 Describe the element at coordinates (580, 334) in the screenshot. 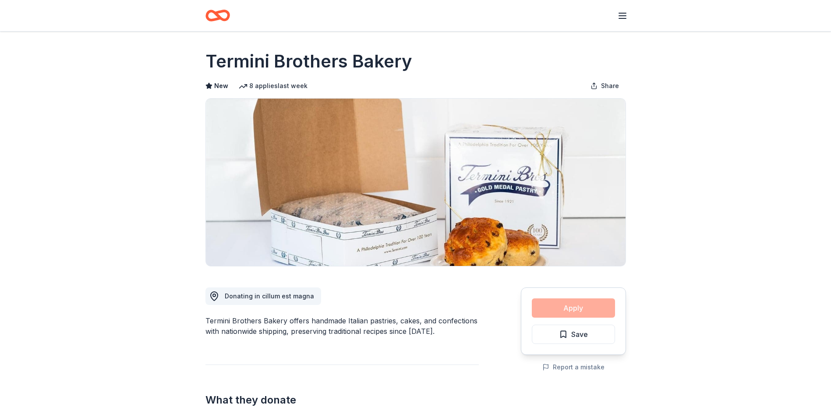

I see `span: Save` at that location.